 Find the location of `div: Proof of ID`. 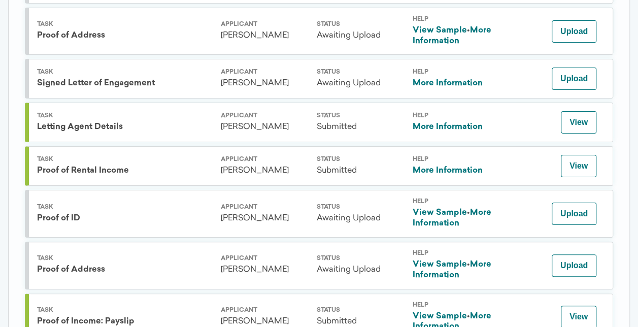

div: Proof of ID is located at coordinates (125, 218).